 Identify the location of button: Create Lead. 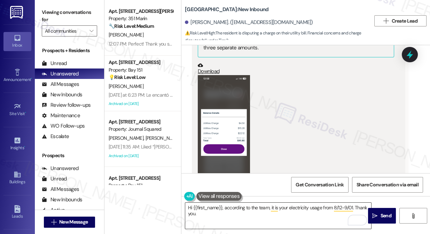
(400, 21).